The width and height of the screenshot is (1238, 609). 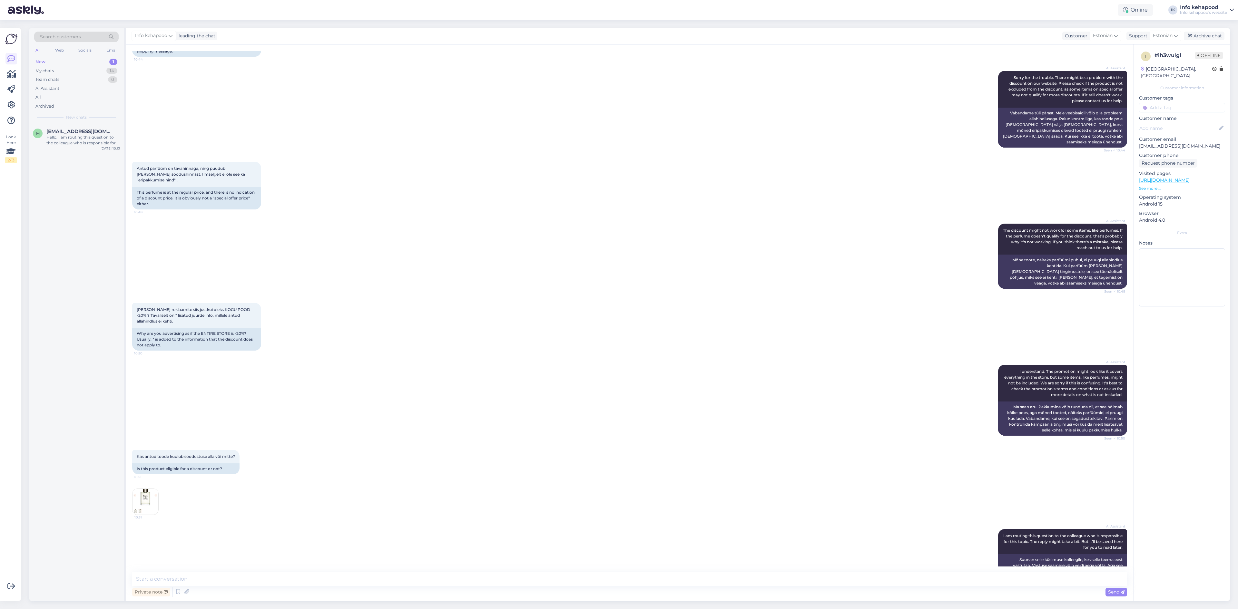 I want to click on span: Kas antud toode kuulub soodustuse alla või mitte?, so click(x=186, y=457).